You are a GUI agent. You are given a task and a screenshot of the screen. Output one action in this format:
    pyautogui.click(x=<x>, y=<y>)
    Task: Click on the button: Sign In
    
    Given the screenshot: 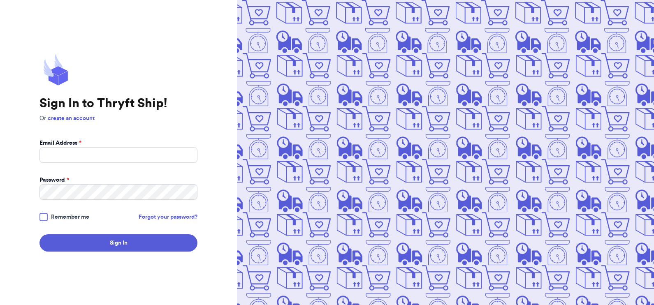 What is the action you would take?
    pyautogui.click(x=118, y=243)
    